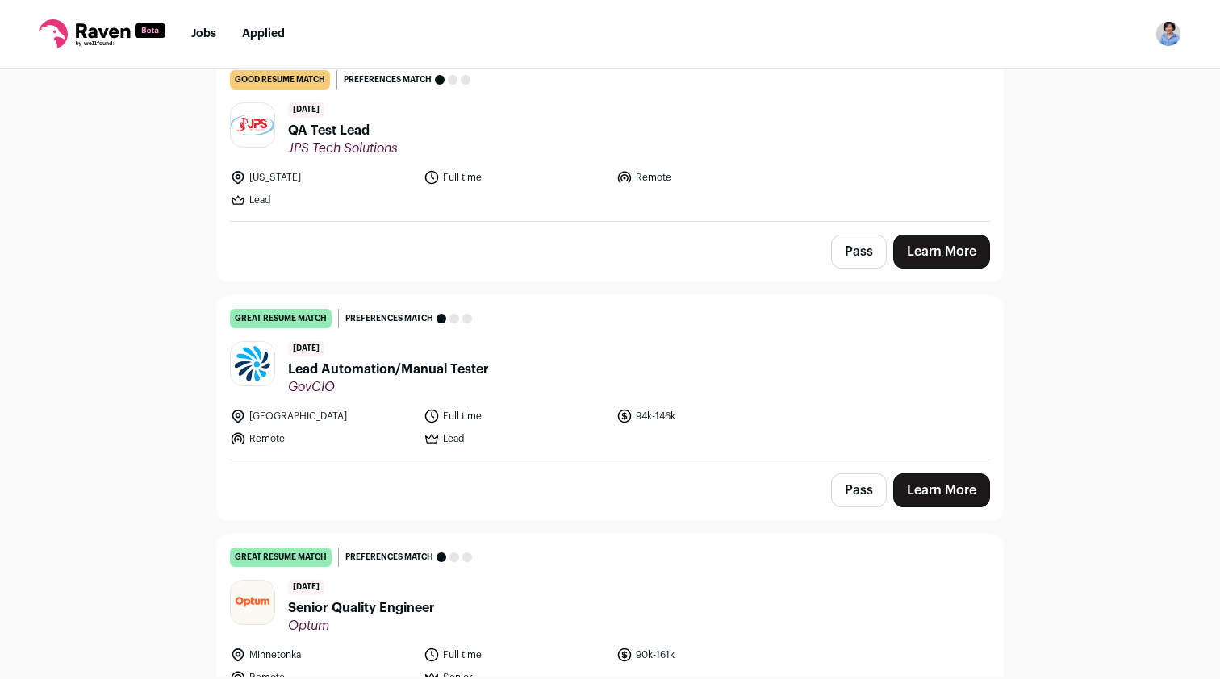  What do you see at coordinates (1168, 34) in the screenshot?
I see `img: 815895-medium_jpg` at bounding box center [1168, 34].